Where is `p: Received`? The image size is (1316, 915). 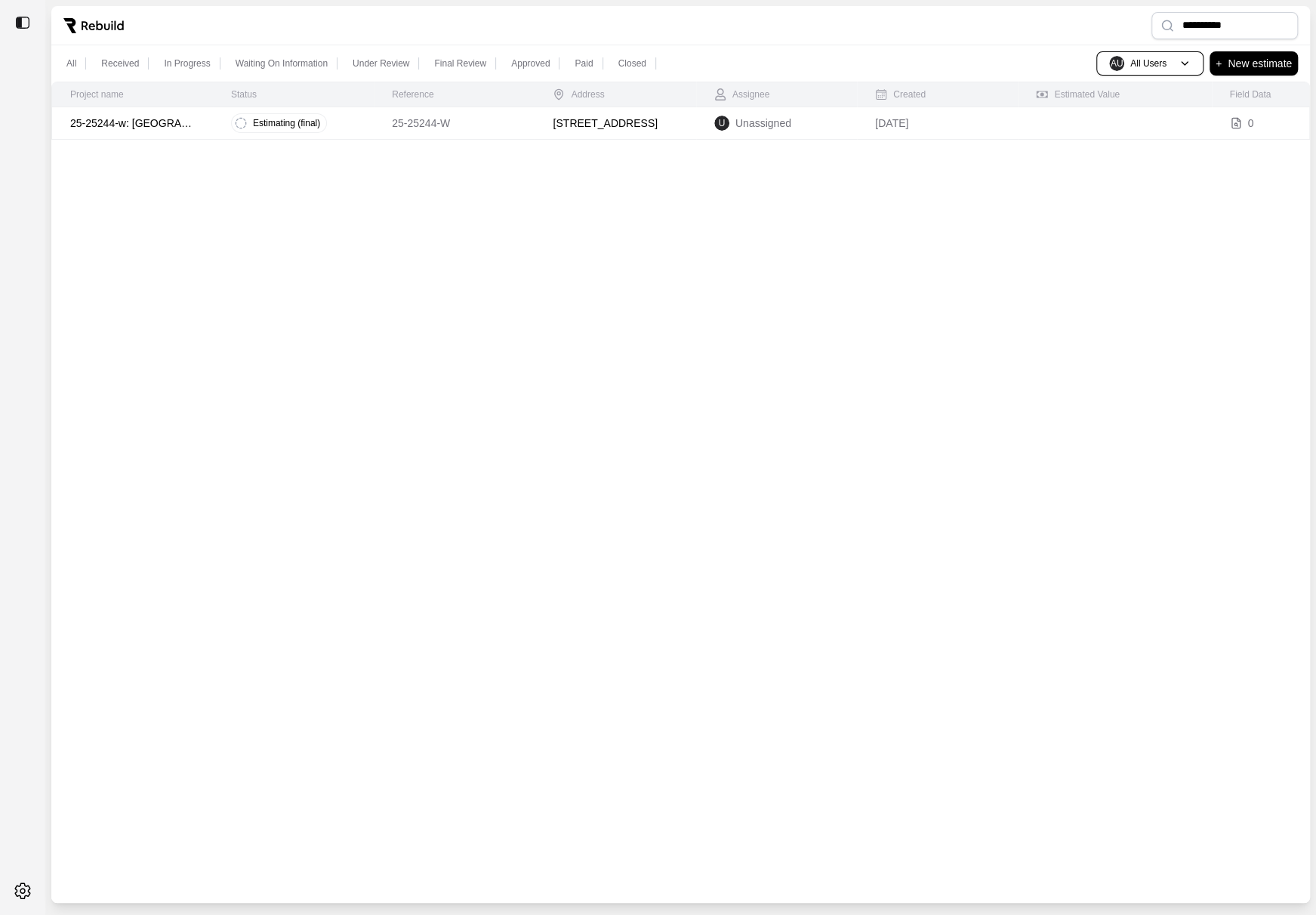 p: Received is located at coordinates (120, 64).